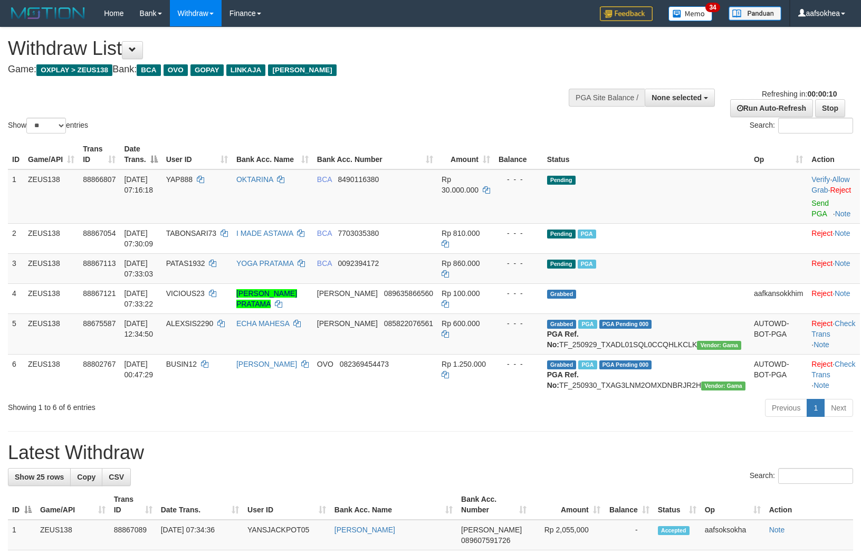  Describe the element at coordinates (99, 263) in the screenshot. I see `span: 88867113` at that location.